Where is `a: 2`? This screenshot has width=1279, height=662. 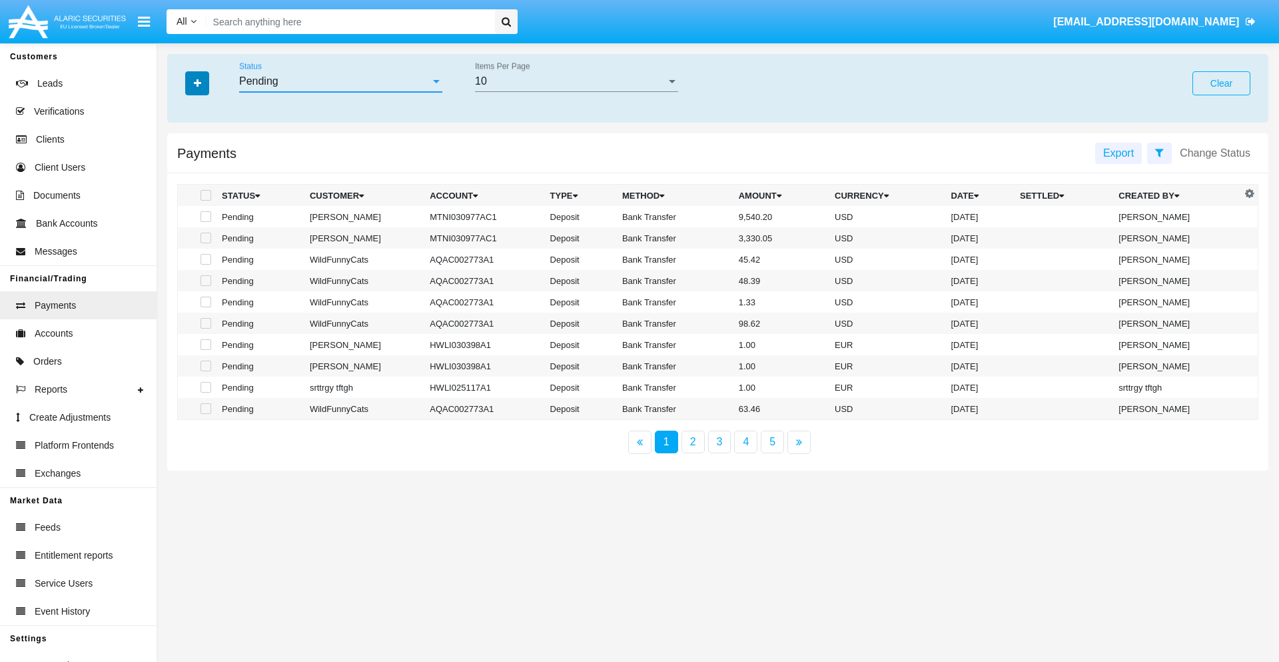 a: 2 is located at coordinates (693, 442).